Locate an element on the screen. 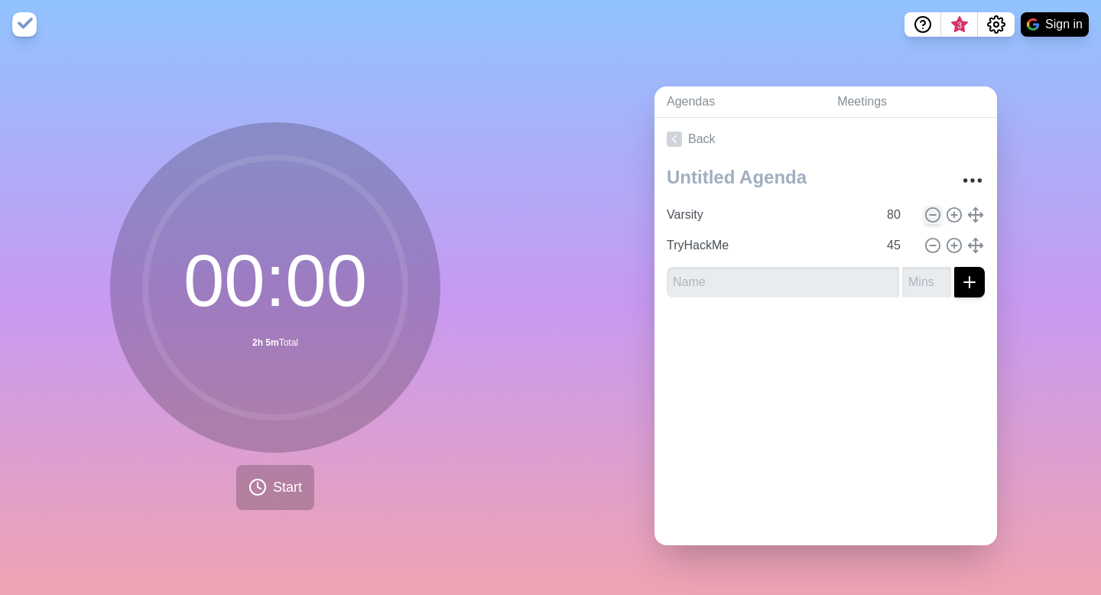  img: timeblocks logo is located at coordinates (24, 24).